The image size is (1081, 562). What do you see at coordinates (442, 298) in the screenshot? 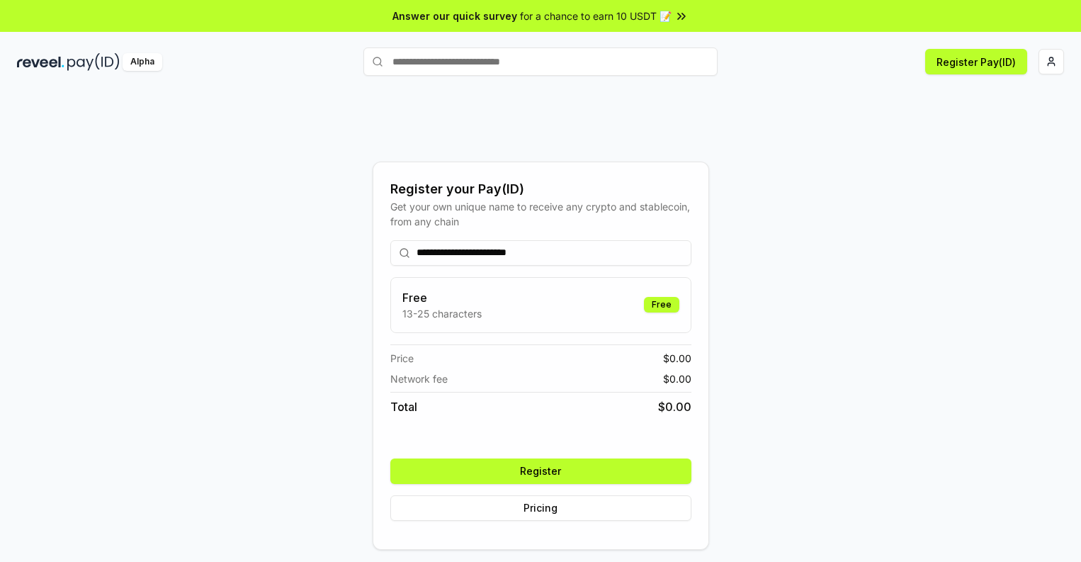
I see `h3: Free` at bounding box center [442, 298].